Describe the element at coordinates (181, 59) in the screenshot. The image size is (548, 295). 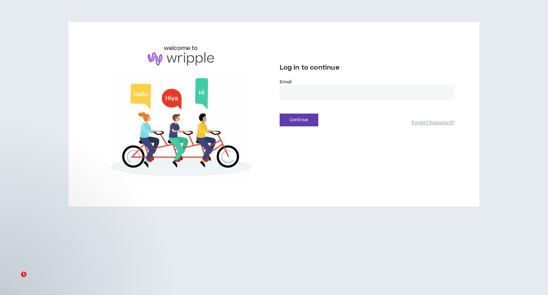
I see `img: logo-brand.png` at that location.